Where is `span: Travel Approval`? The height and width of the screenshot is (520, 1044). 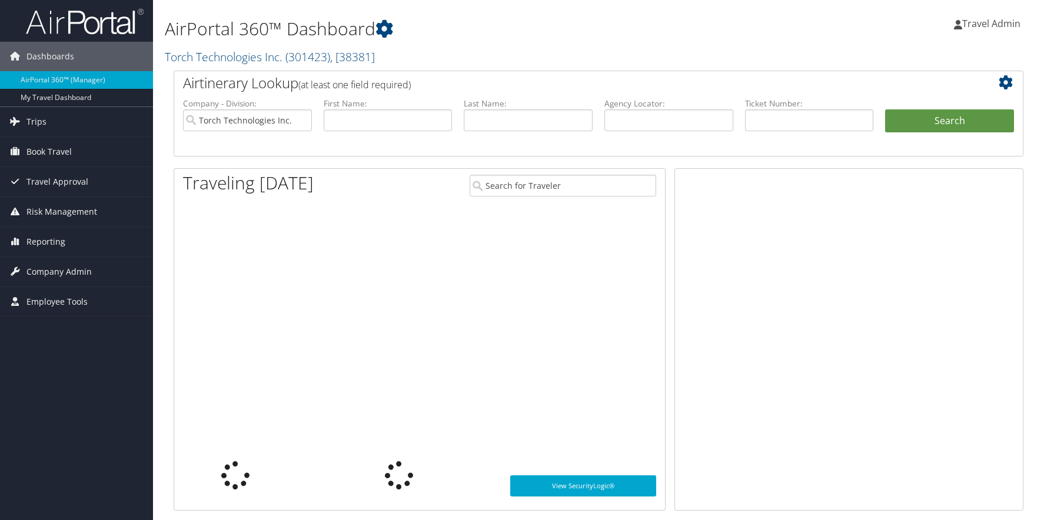
span: Travel Approval is located at coordinates (57, 182).